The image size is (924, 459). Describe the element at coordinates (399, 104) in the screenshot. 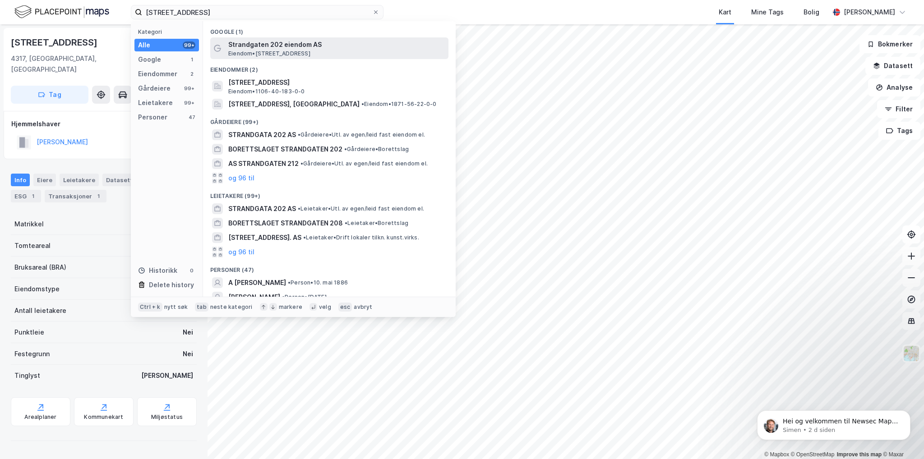

I see `span: Eiendom • 1871-56-22-0-0` at that location.